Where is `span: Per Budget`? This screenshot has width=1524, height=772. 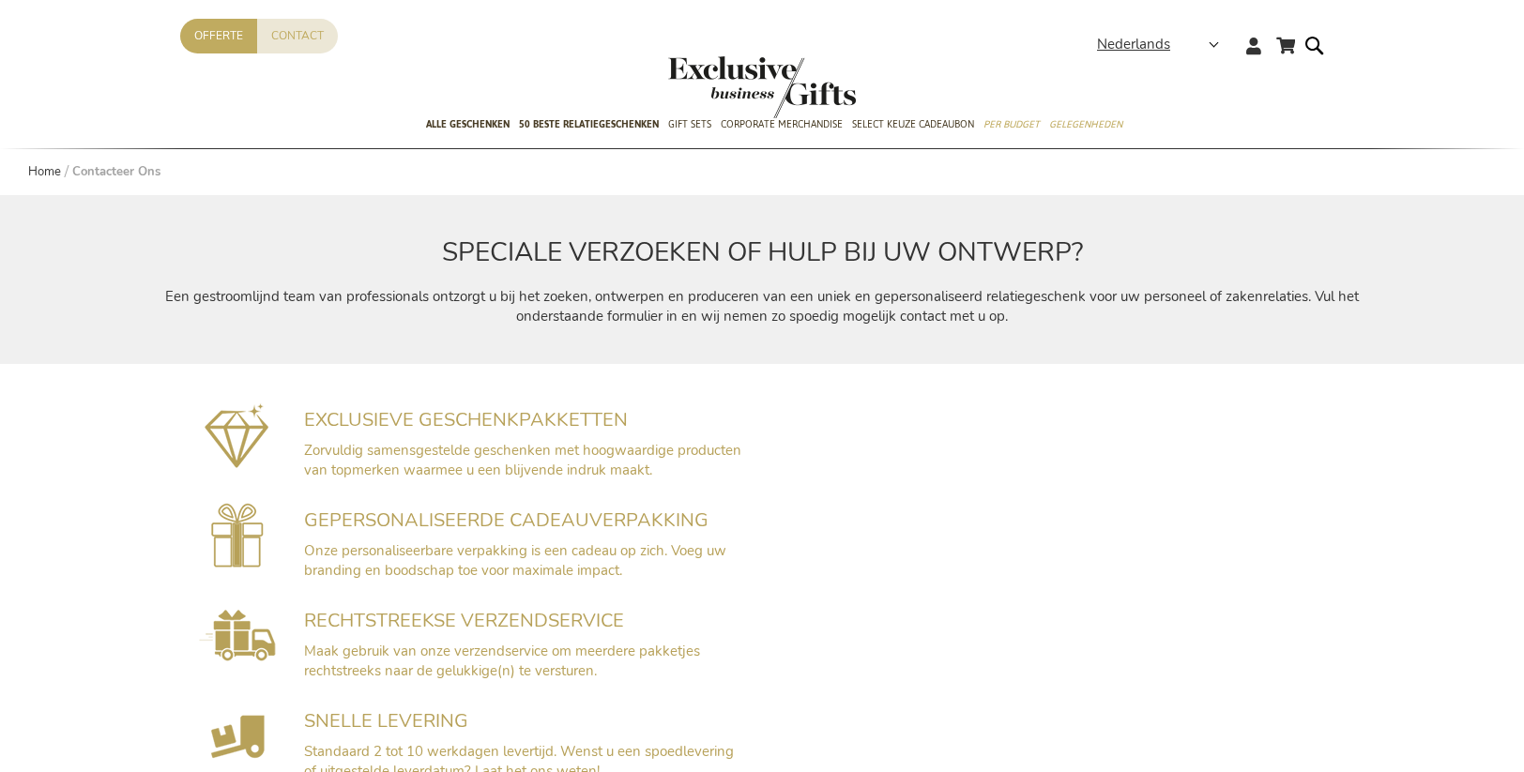
span: Per Budget is located at coordinates (1012, 124).